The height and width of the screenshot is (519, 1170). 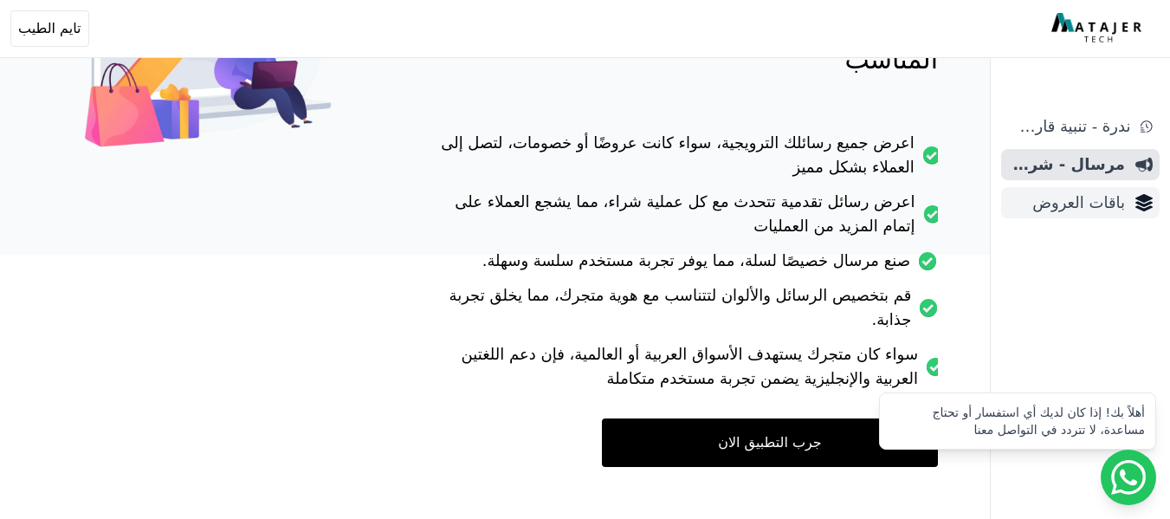 I want to click on span: باقات العروض, so click(x=1066, y=203).